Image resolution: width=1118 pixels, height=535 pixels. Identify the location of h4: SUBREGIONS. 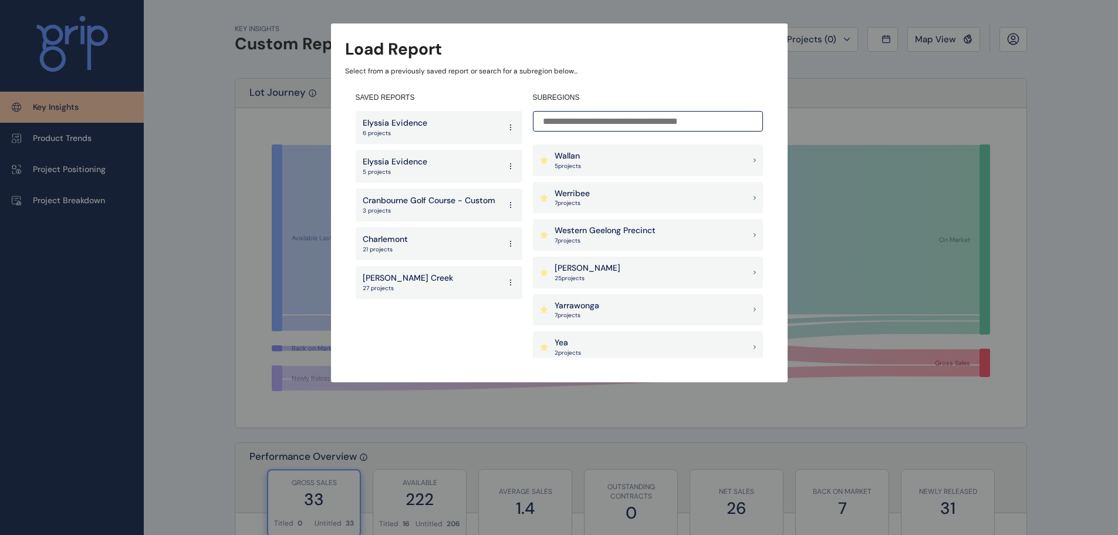
(648, 97).